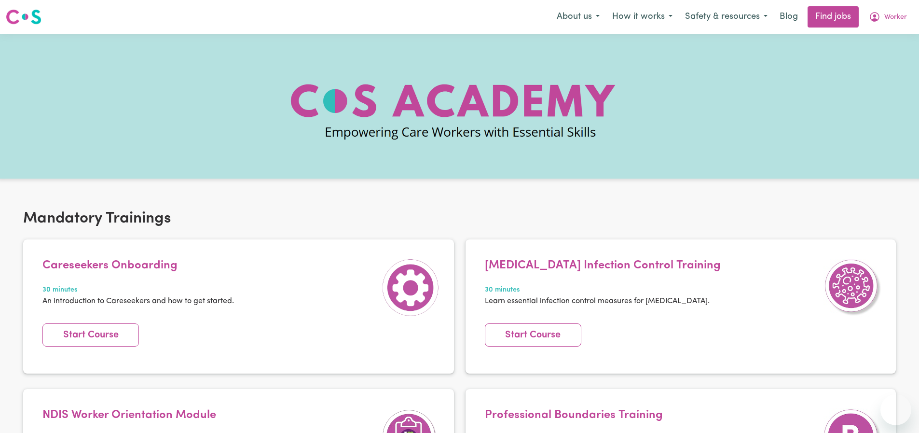  I want to click on a: Find jobs, so click(833, 17).